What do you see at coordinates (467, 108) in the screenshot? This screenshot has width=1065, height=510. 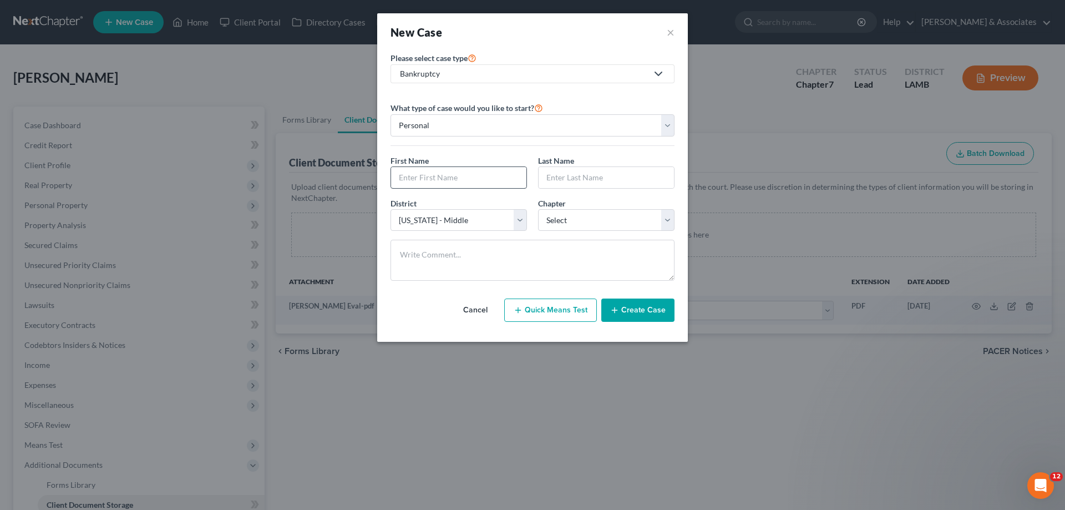 I see `label: What type of case would you like to start?` at bounding box center [467, 108].